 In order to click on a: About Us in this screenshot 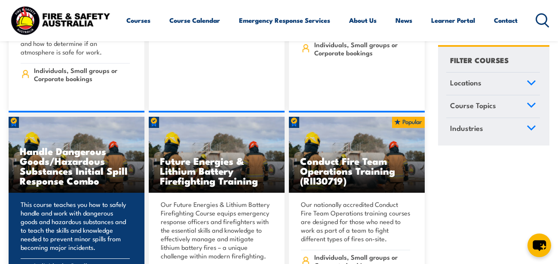, I will do `click(363, 20)`.